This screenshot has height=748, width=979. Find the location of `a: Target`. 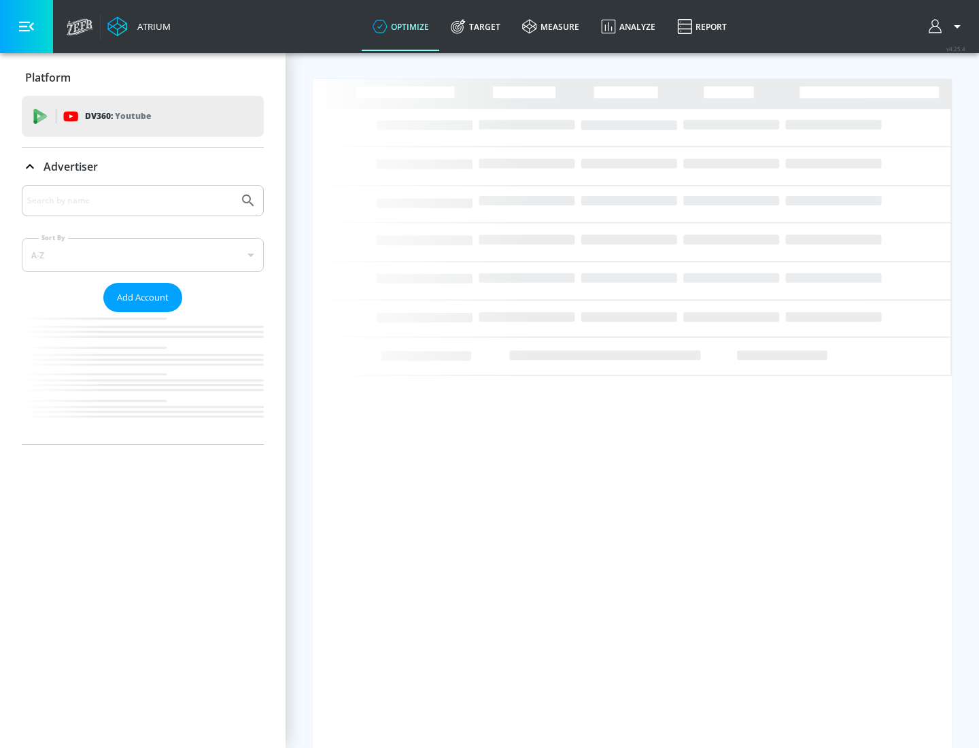

a: Target is located at coordinates (475, 27).